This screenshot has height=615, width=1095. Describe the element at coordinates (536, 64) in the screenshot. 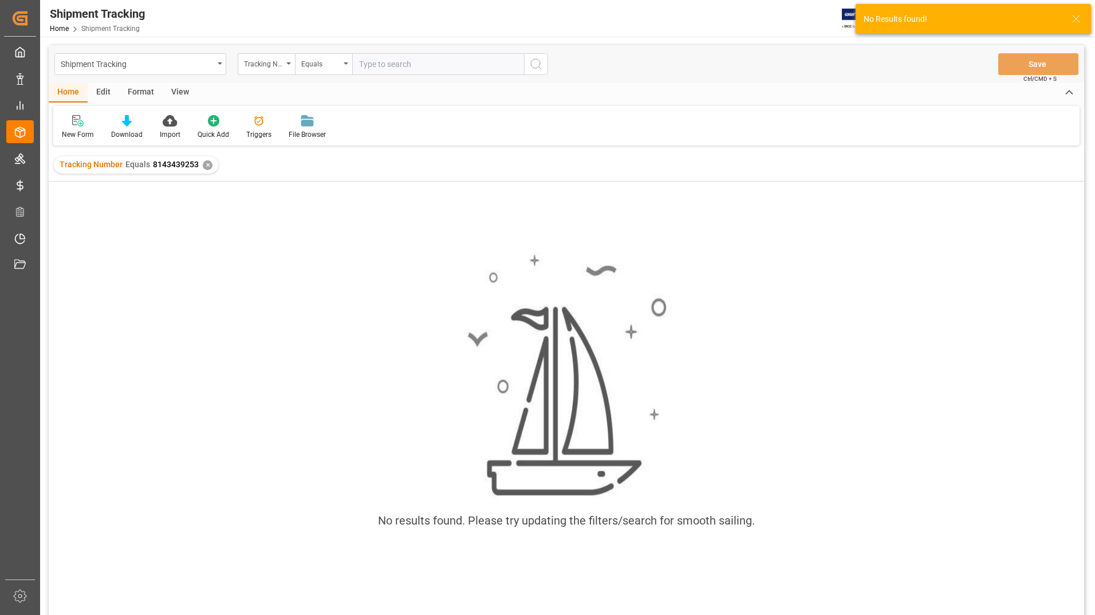

I see `button: search button` at that location.